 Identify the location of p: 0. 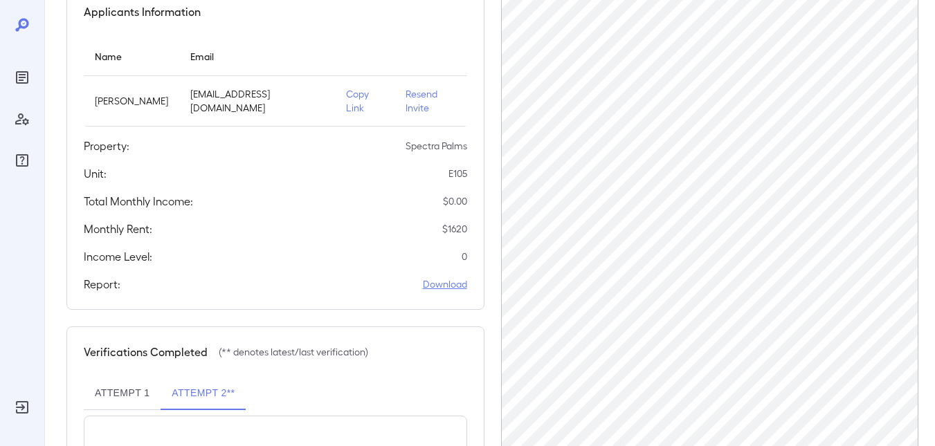
(464, 257).